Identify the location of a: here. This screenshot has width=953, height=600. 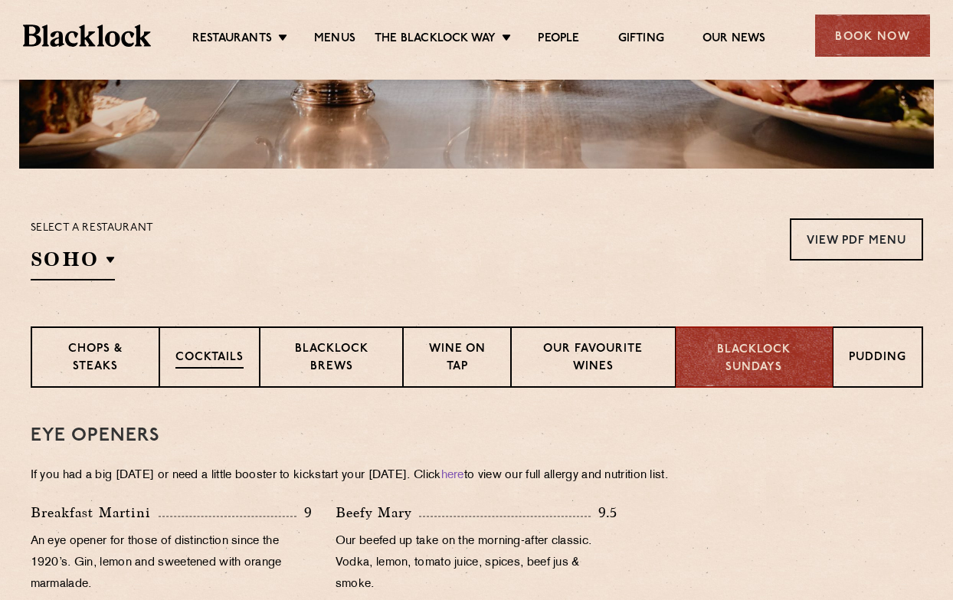
(453, 475).